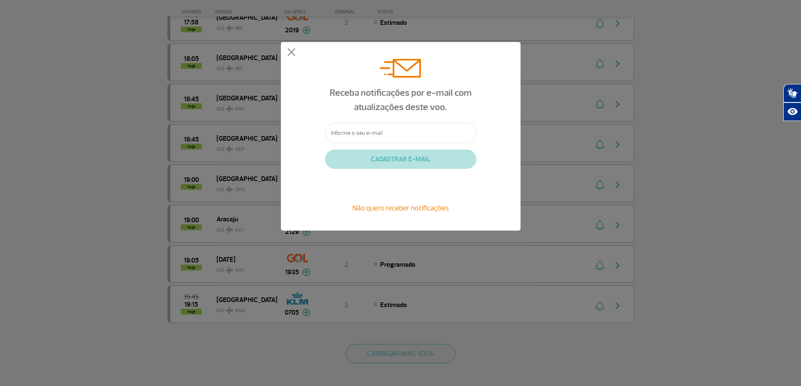 The image size is (801, 386). What do you see at coordinates (400, 208) in the screenshot?
I see `span: Não quero receber notificações` at bounding box center [400, 208].